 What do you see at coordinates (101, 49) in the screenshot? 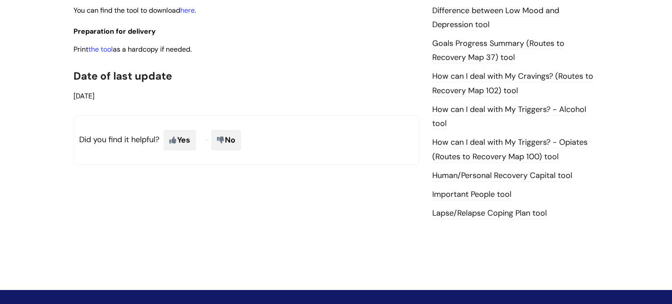
I see `a: the tool` at bounding box center [101, 49].